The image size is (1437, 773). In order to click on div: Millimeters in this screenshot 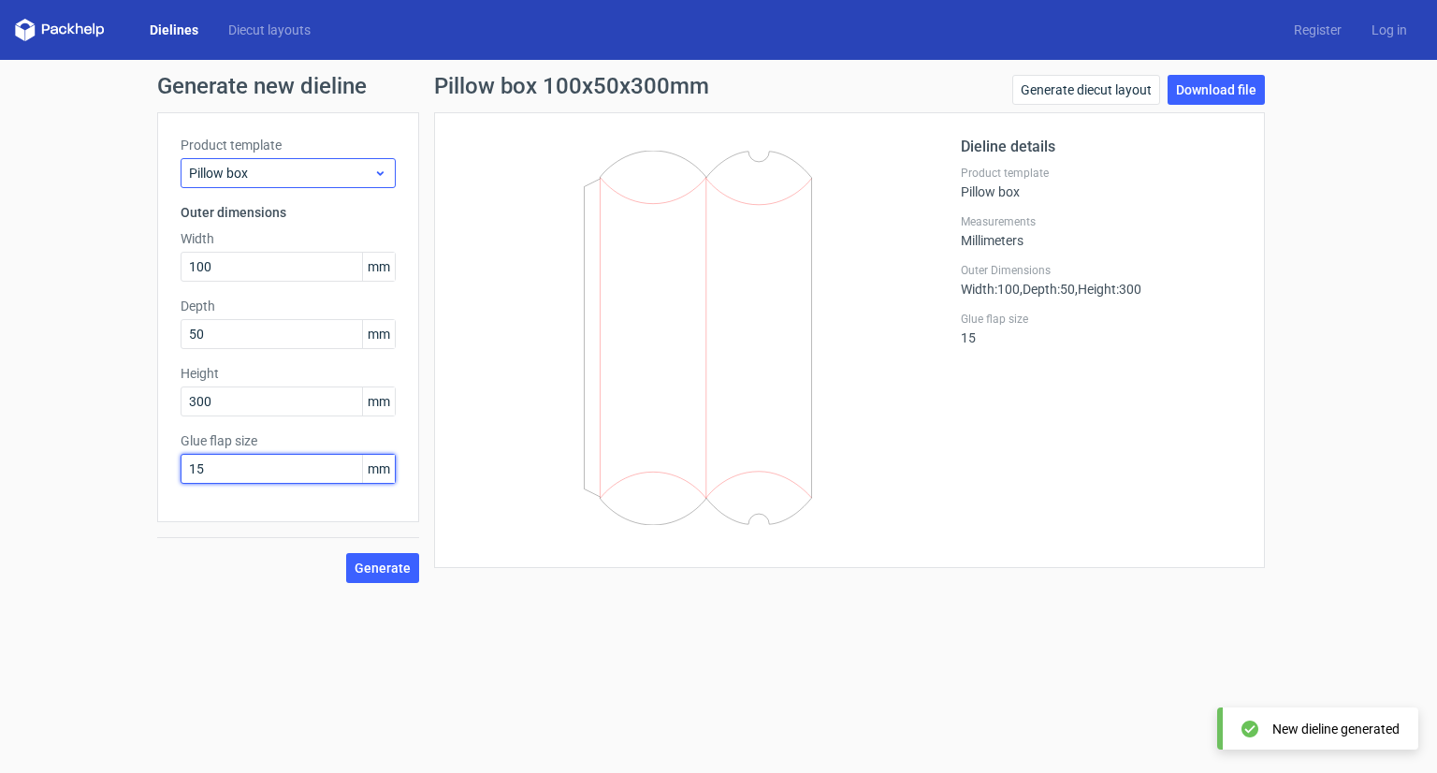, I will do `click(1101, 231)`.